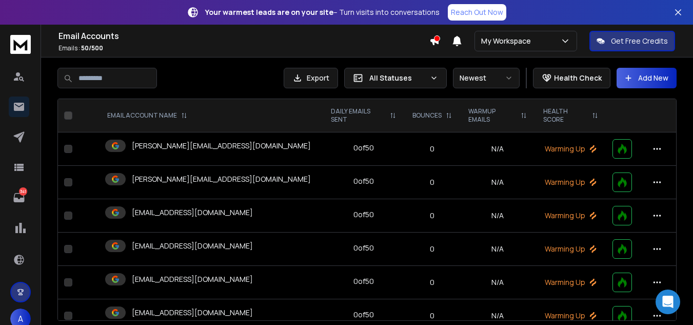 Image resolution: width=693 pixels, height=325 pixels. What do you see at coordinates (147, 115) in the screenshot?
I see `div: EMAIL ACCOUNT NAME` at bounding box center [147, 115].